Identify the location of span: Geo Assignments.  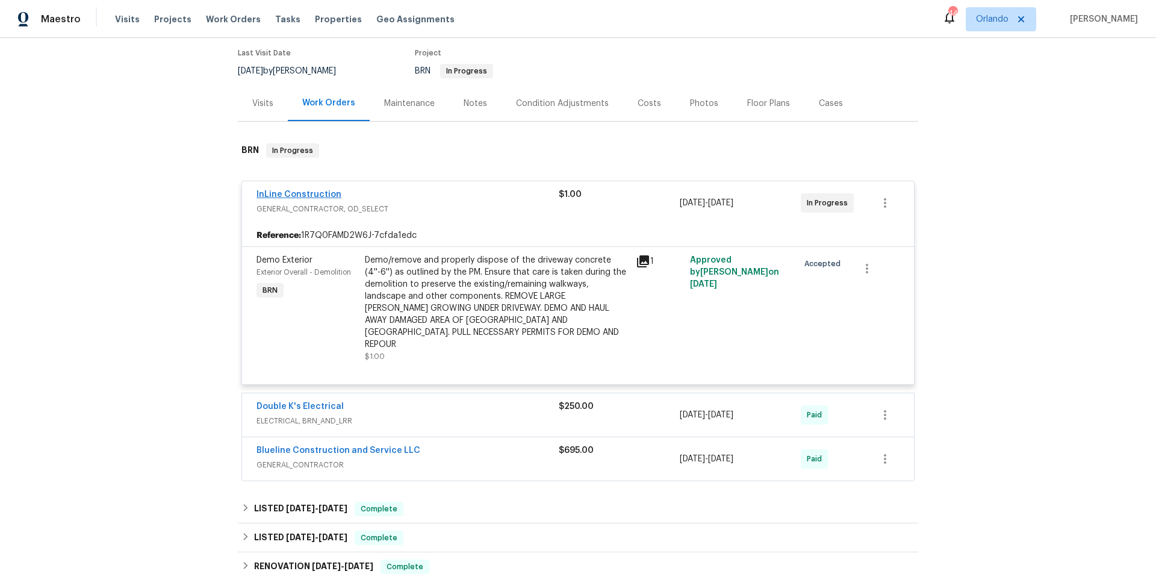
(415, 19).